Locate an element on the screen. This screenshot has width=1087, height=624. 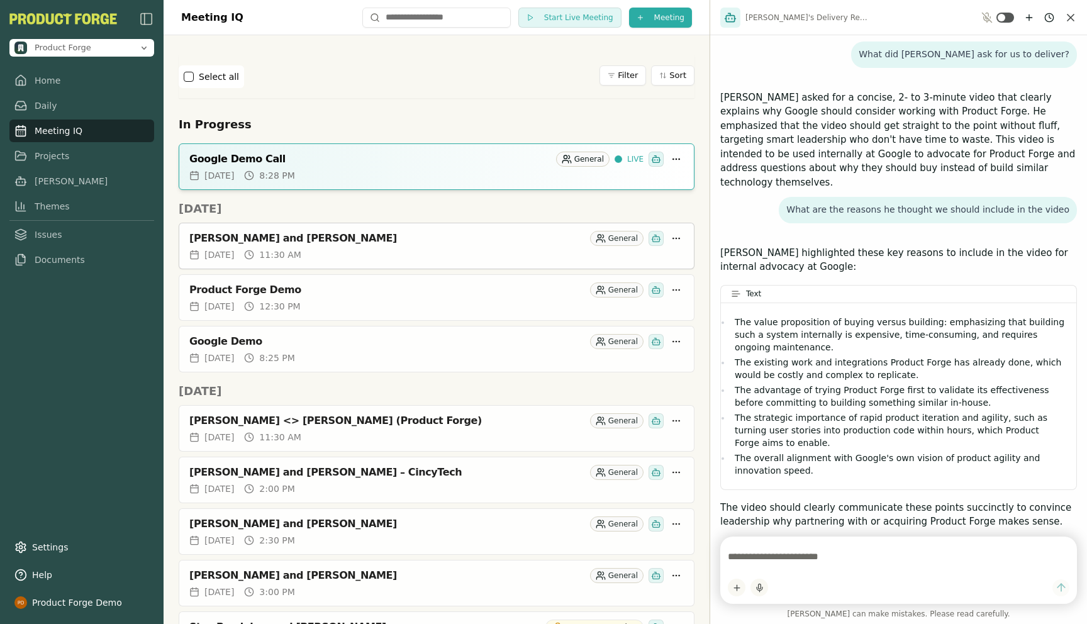
a: Daily is located at coordinates (82, 106).